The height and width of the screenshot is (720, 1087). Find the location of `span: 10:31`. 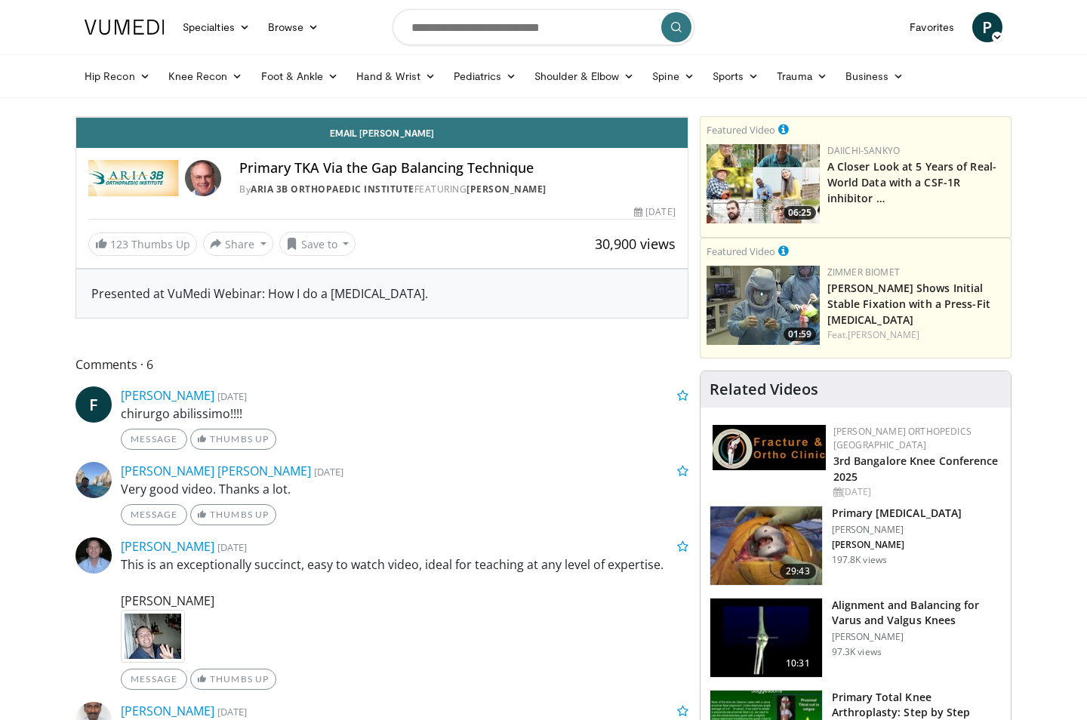

span: 10:31 is located at coordinates (798, 663).